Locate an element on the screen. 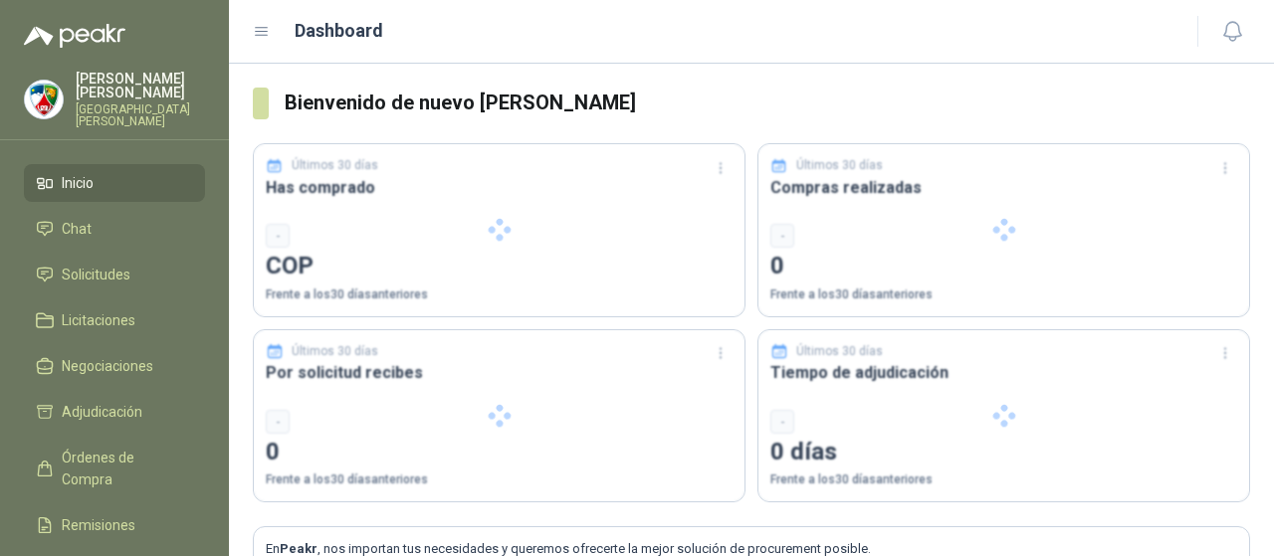  a: Órdenes de Compra is located at coordinates (114, 469).